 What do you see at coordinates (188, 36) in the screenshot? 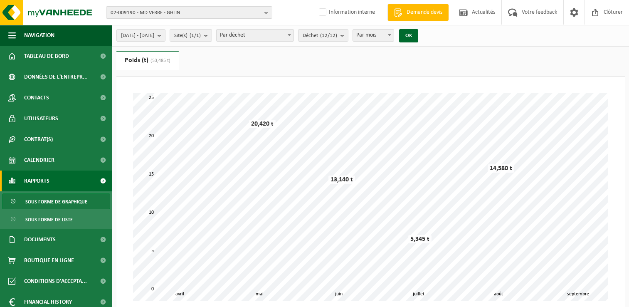
I see `span: Site(s)` at bounding box center [188, 36].